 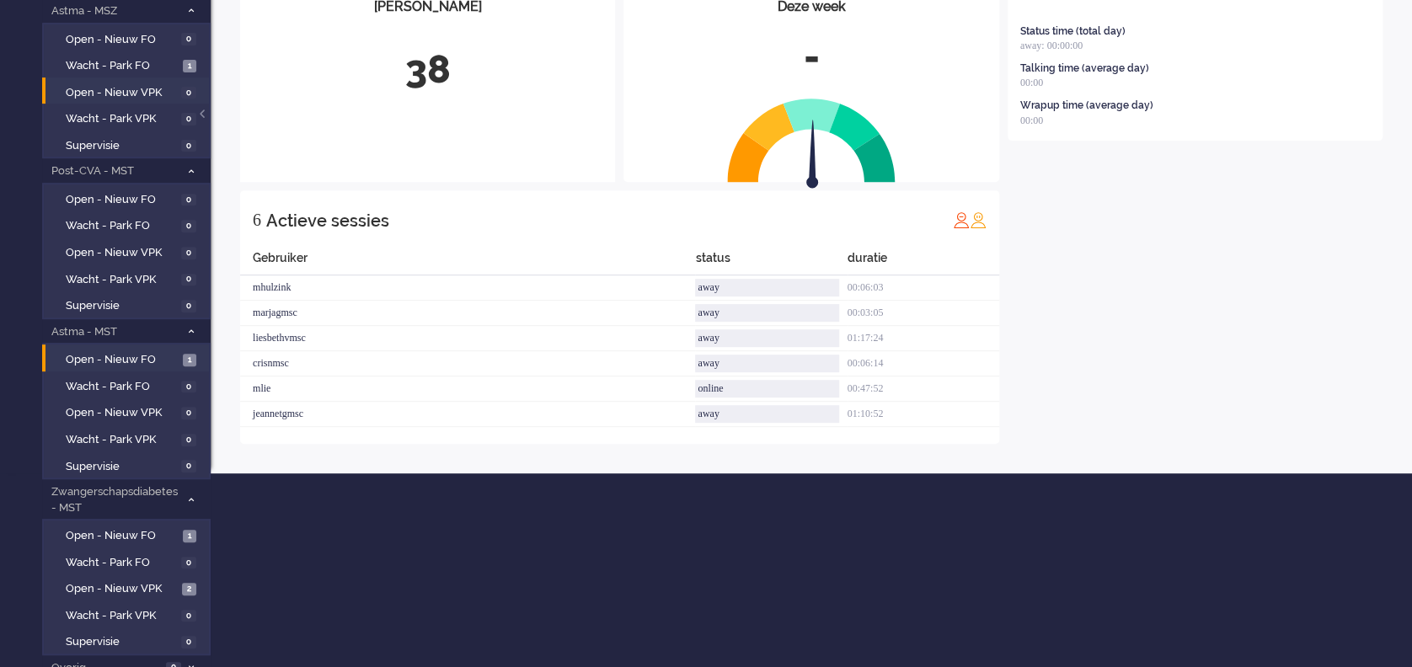 What do you see at coordinates (962, 220) in the screenshot?
I see `img: profile_red.svg` at bounding box center [962, 220].